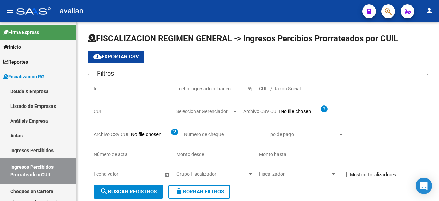 This screenshot has width=439, height=201. I want to click on span: Firma Express, so click(21, 32).